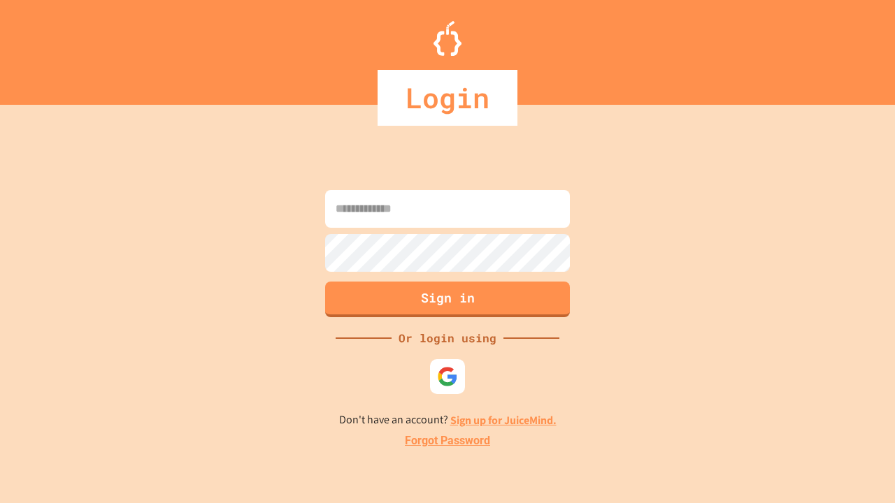 The height and width of the screenshot is (503, 895). Describe the element at coordinates (447, 377) in the screenshot. I see `img: google-icon.svg` at that location.